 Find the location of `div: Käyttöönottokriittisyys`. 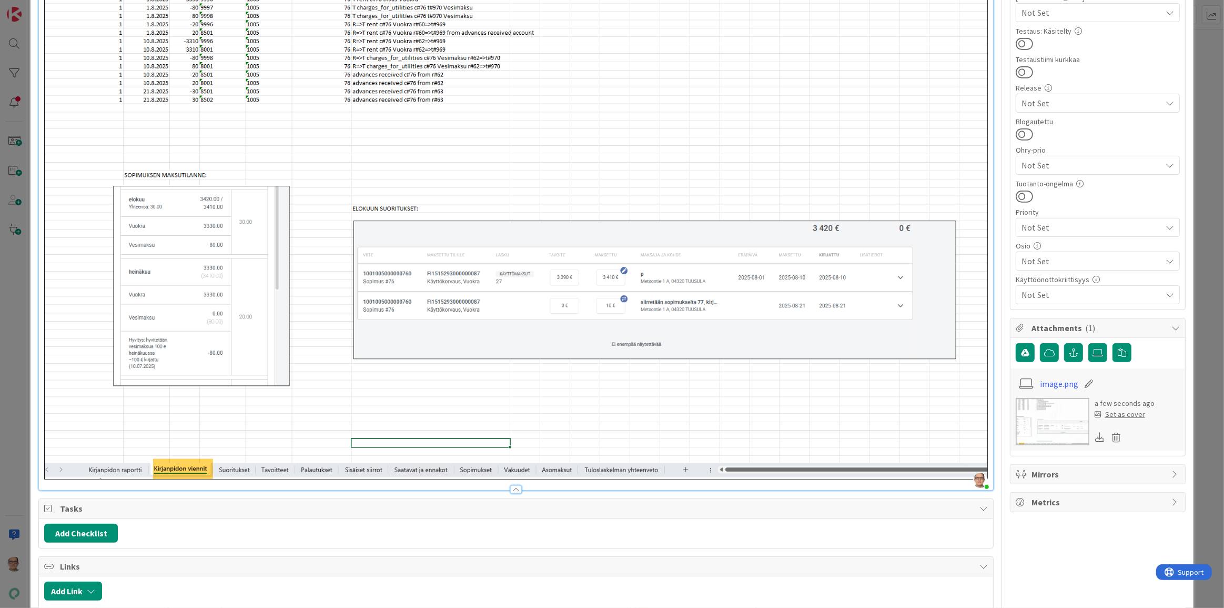

div: Käyttöönottokriittisyys is located at coordinates (1098, 279).